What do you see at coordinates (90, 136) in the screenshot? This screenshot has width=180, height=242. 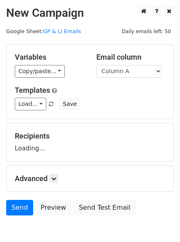 I see `h5: Recipients` at bounding box center [90, 136].